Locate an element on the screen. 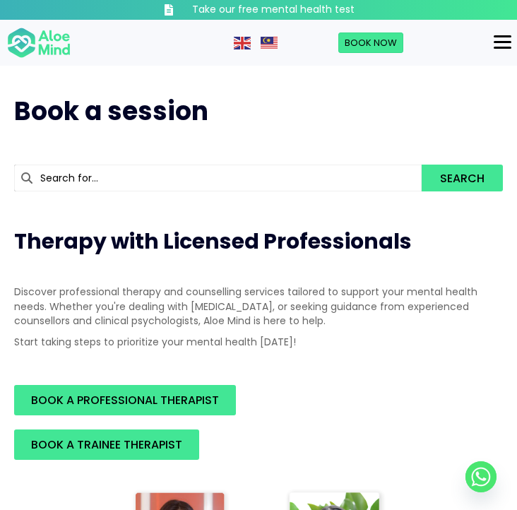 This screenshot has height=510, width=517. img: ms is located at coordinates (269, 43).